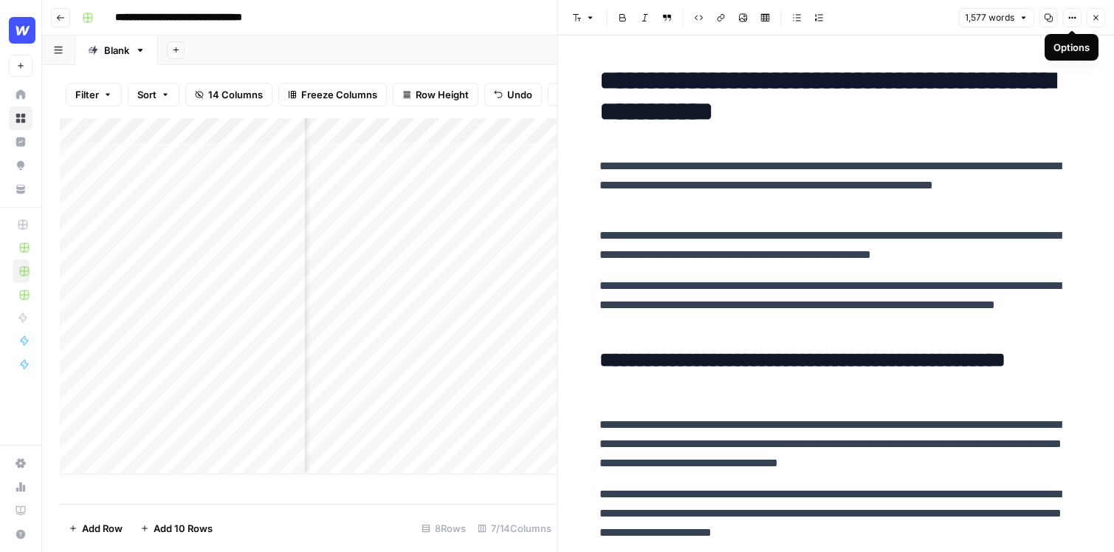 The height and width of the screenshot is (552, 1114). What do you see at coordinates (236, 95) in the screenshot?
I see `span: 14 Columns` at bounding box center [236, 95].